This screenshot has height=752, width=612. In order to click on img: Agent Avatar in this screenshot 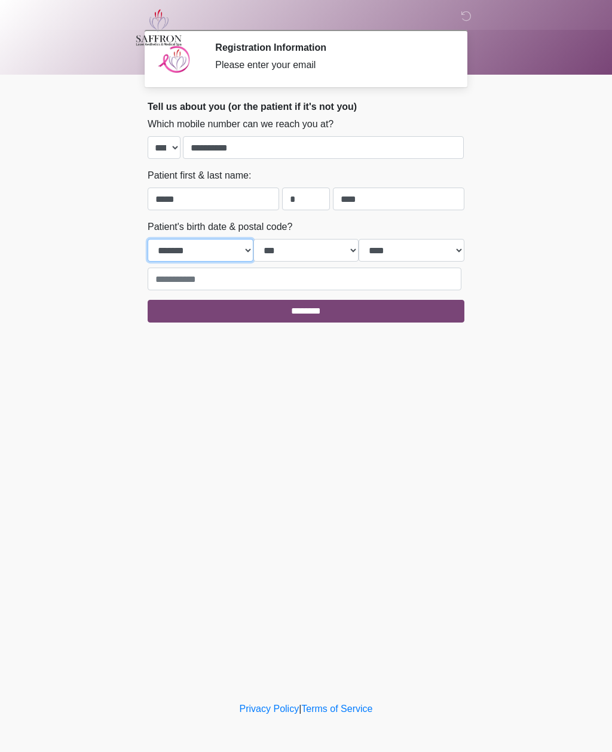, I will do `click(174, 60)`.